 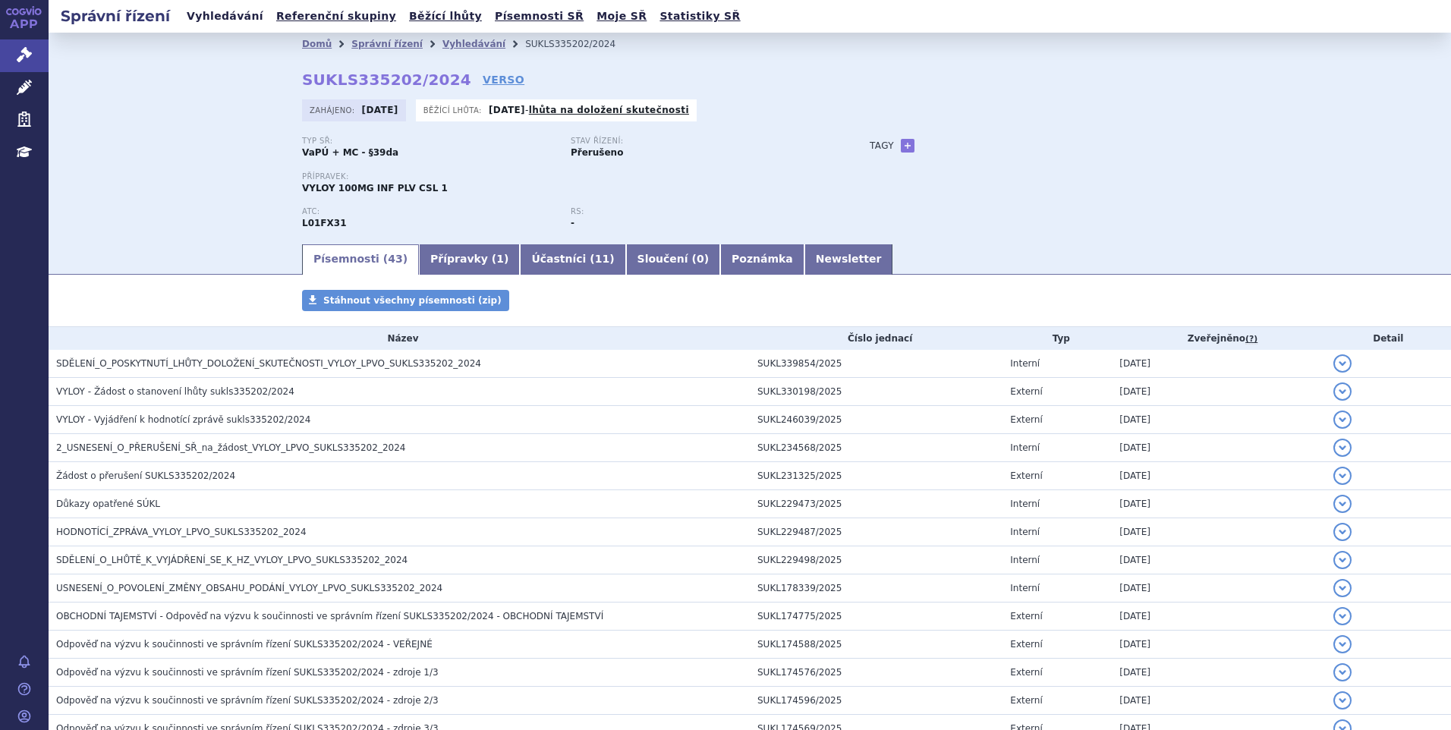 I want to click on span: 0, so click(x=700, y=259).